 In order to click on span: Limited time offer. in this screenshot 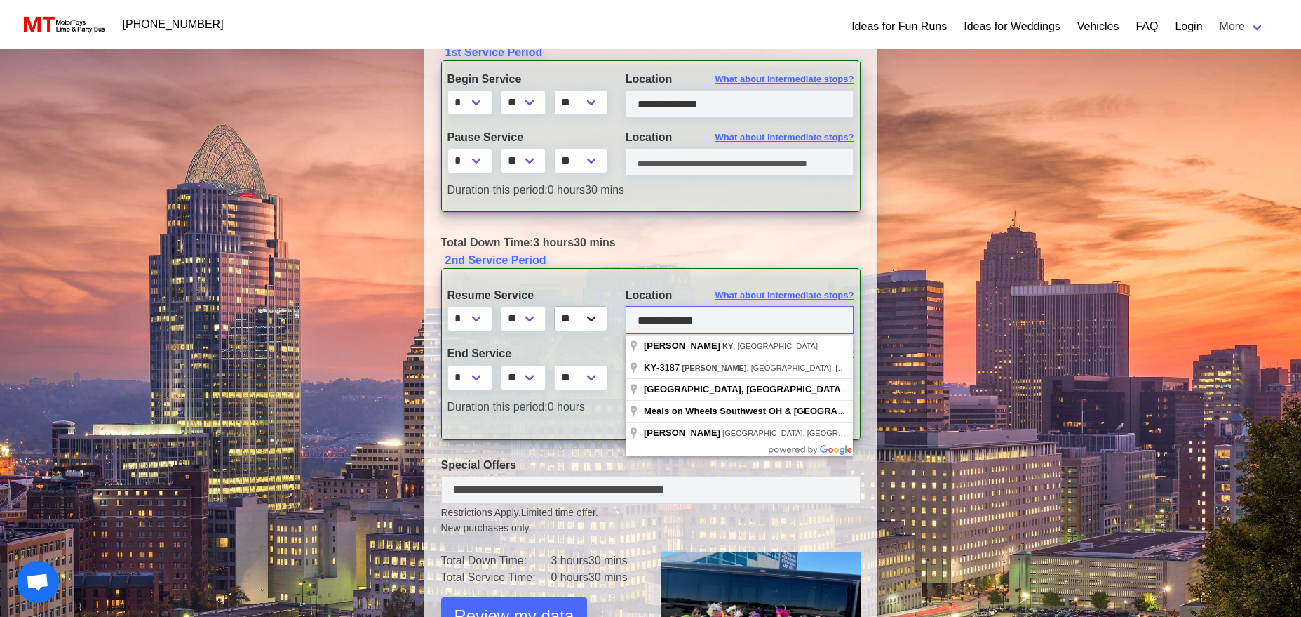, I will do `click(560, 512)`.